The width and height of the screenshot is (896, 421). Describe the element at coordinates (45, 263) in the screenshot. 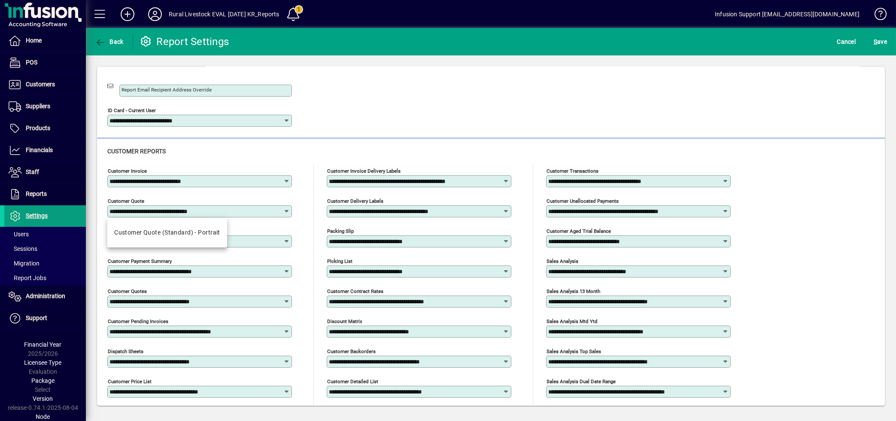

I see `a: Migration` at that location.